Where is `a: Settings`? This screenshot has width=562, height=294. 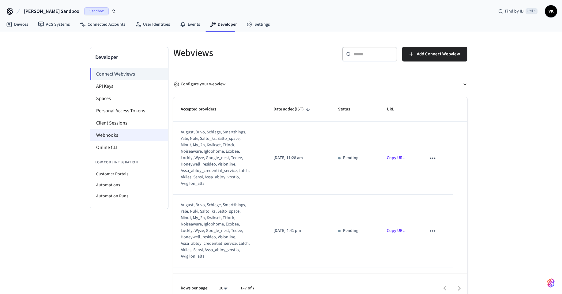 a: Settings is located at coordinates (258, 25).